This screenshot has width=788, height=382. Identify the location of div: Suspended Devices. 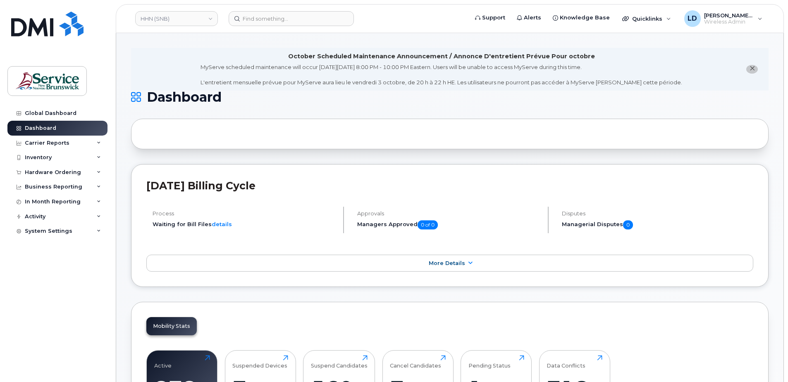
(260, 362).